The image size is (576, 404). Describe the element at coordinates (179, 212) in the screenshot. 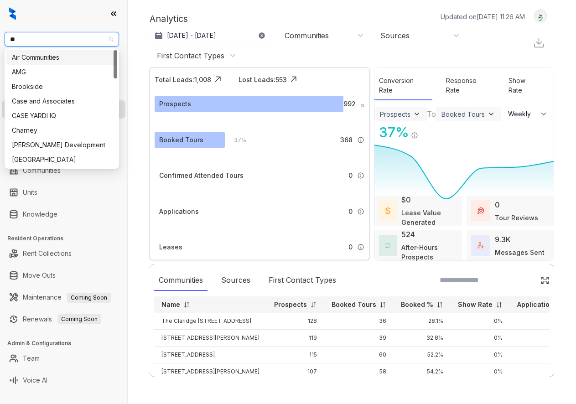

I see `div: Applications` at that location.